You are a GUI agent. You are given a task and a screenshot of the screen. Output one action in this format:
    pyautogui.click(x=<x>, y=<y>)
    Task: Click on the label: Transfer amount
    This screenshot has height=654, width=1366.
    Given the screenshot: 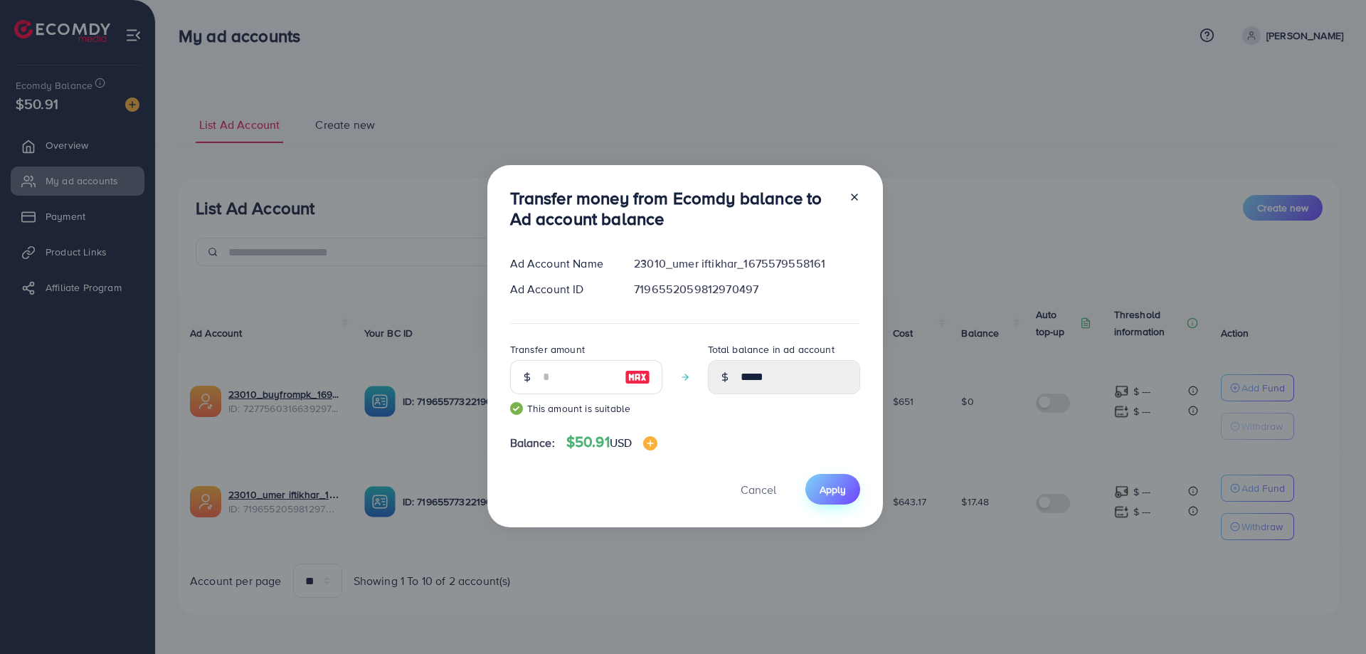 What is the action you would take?
    pyautogui.click(x=547, y=349)
    